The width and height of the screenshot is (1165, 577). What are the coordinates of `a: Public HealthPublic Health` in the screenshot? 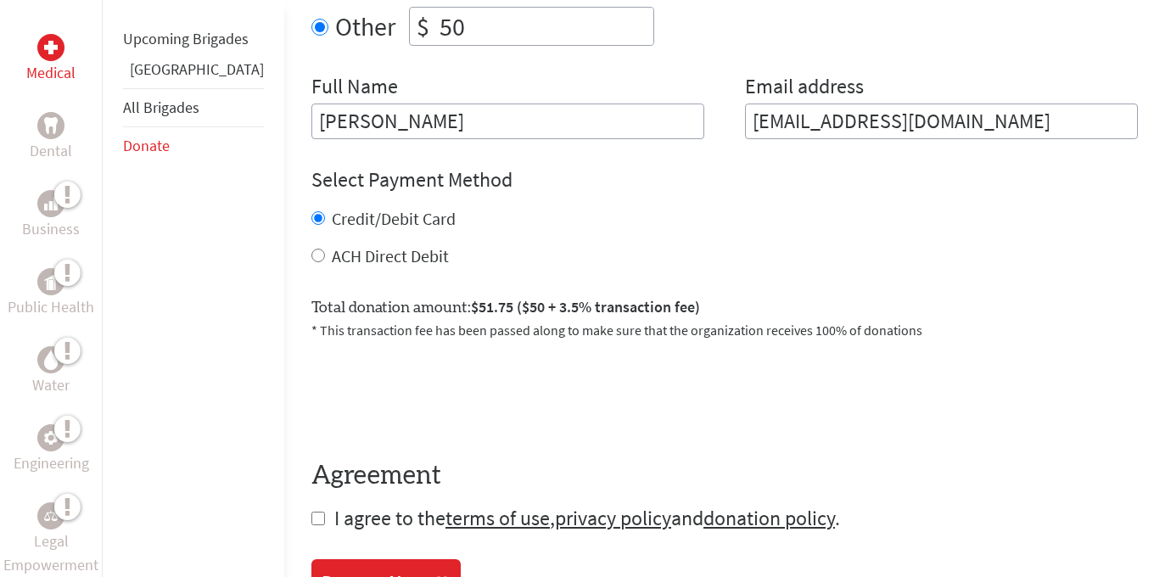 It's located at (51, 294).